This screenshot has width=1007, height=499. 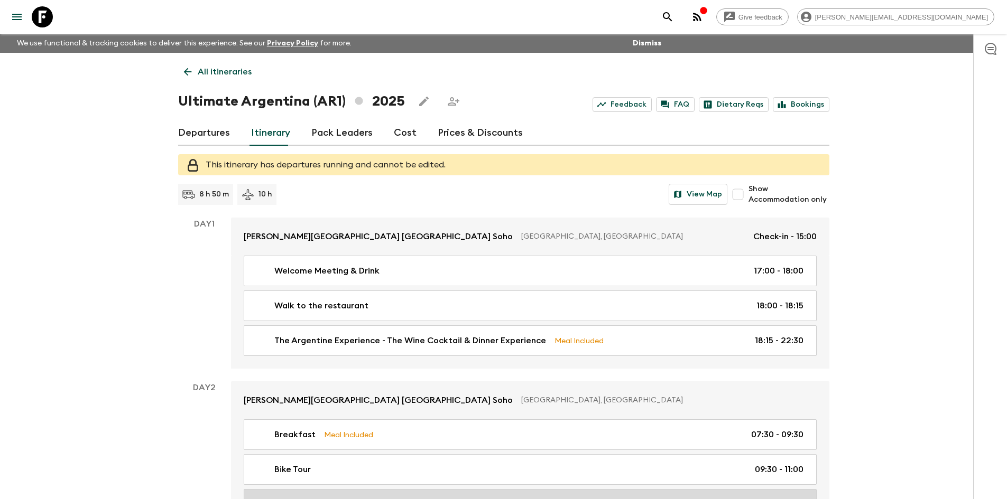 I want to click on a: Bookings, so click(x=801, y=105).